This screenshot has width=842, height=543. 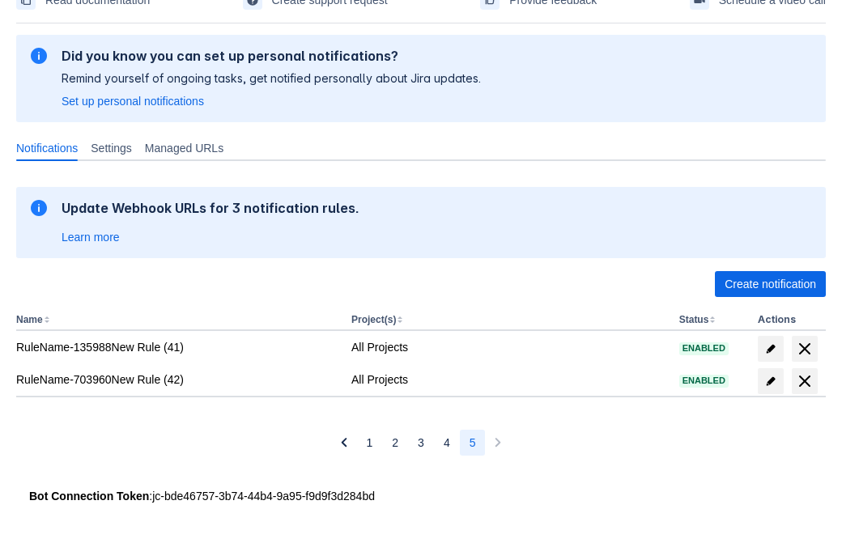 I want to click on span: Set up personal notifications, so click(x=133, y=101).